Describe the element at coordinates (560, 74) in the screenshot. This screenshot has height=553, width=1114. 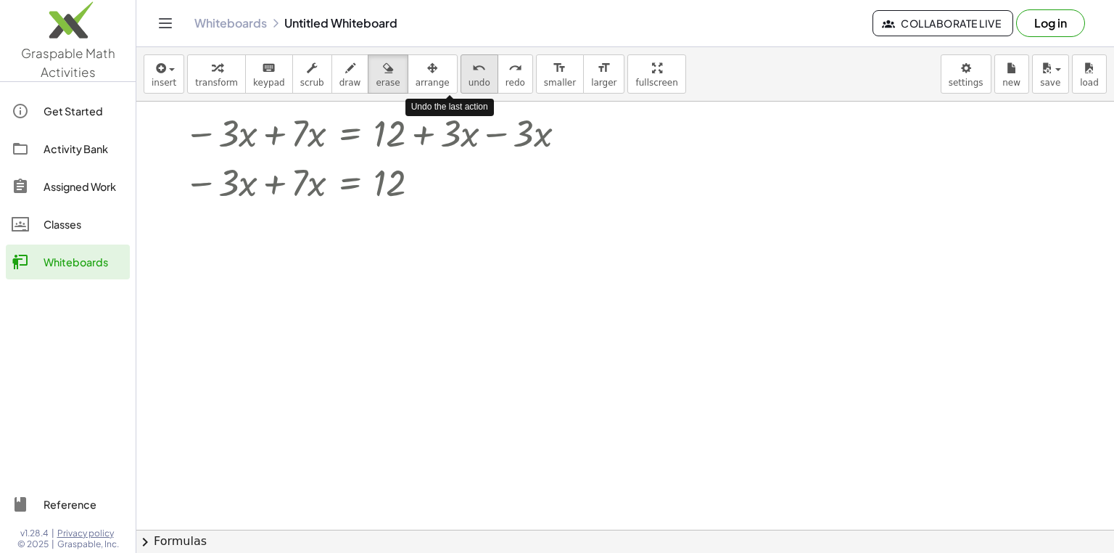
I see `button: format_sizesmaller` at that location.